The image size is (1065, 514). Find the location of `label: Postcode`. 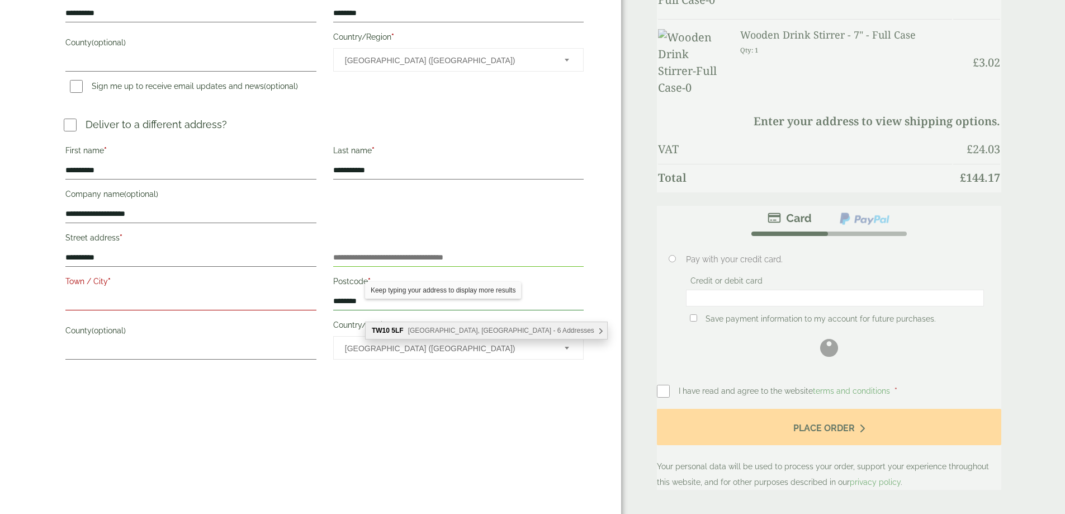

label: Postcode is located at coordinates (458, 283).